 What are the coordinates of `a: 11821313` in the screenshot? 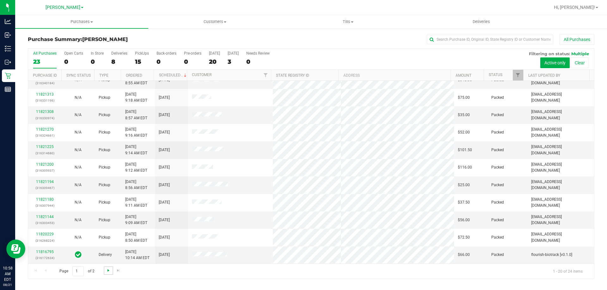 It's located at (45, 95).